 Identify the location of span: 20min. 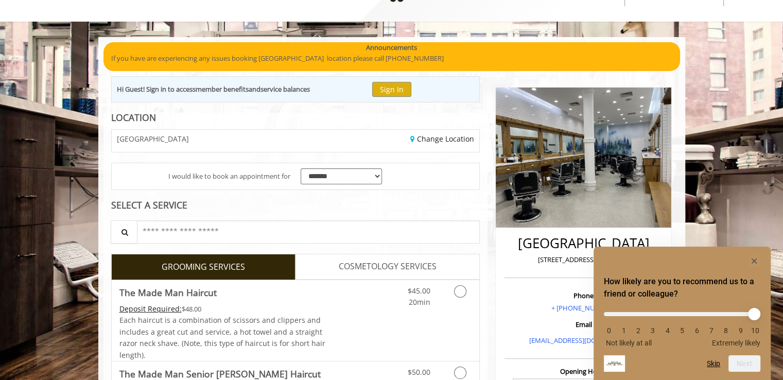
(419, 302).